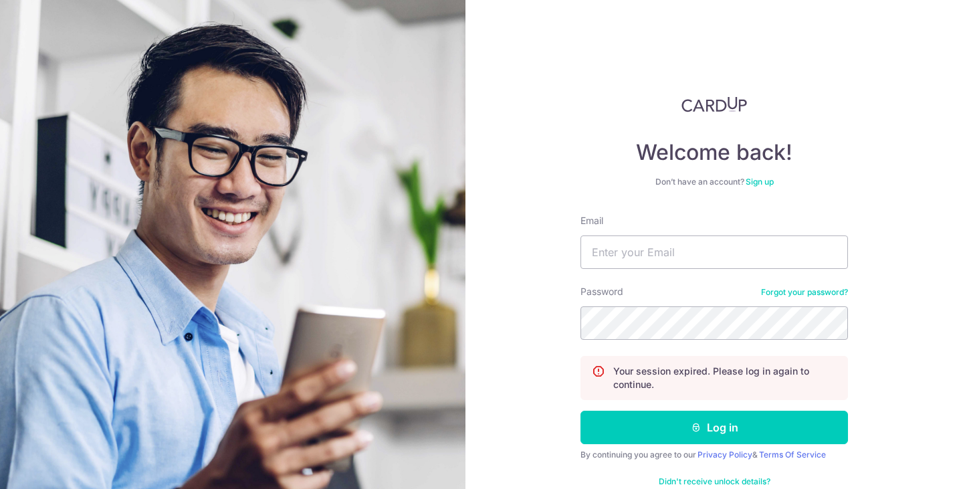 This screenshot has width=963, height=489. I want to click on input: Enter your Email, so click(714, 252).